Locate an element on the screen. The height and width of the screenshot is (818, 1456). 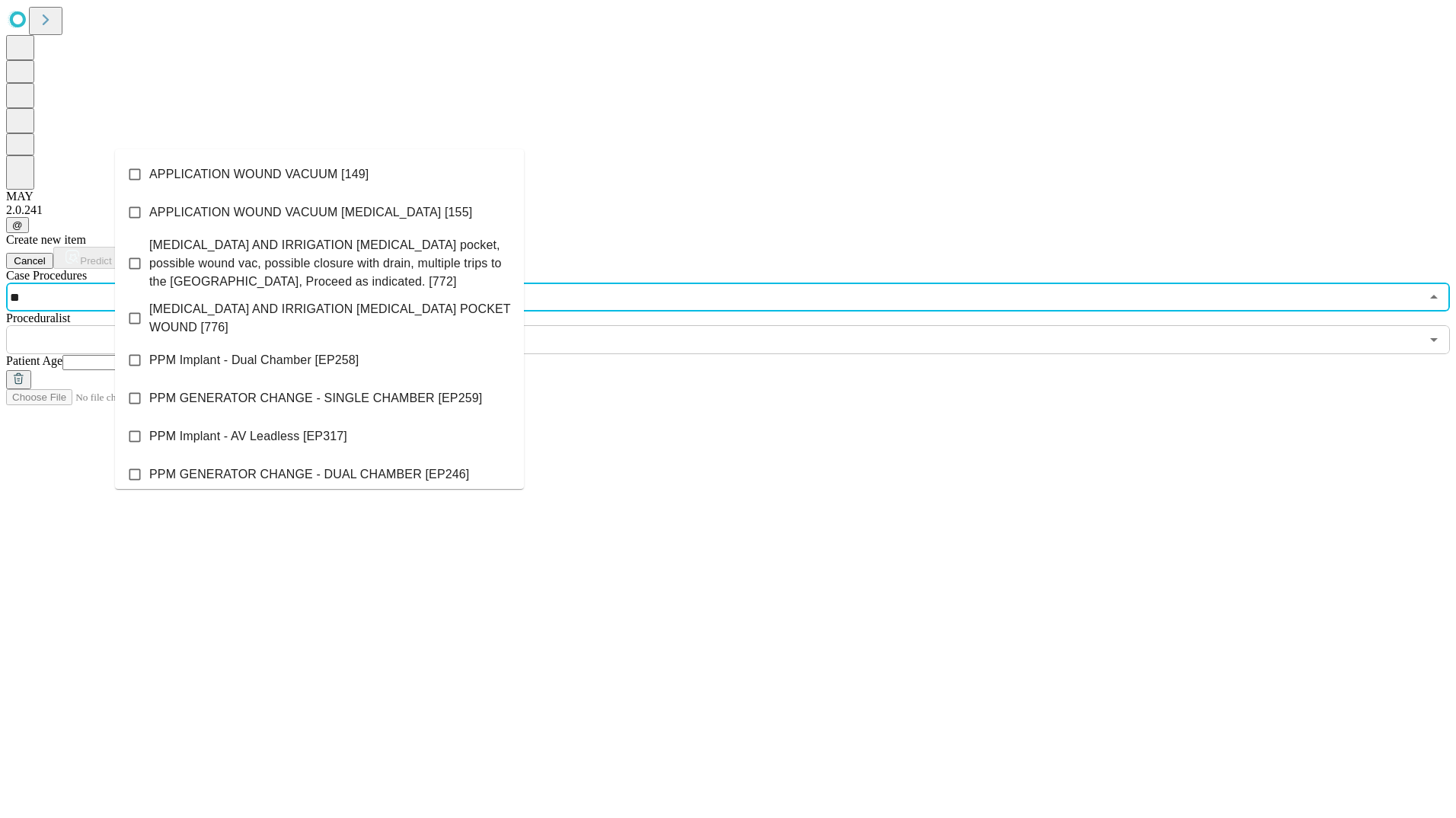
span: Scheduled Procedure is located at coordinates (47, 275).